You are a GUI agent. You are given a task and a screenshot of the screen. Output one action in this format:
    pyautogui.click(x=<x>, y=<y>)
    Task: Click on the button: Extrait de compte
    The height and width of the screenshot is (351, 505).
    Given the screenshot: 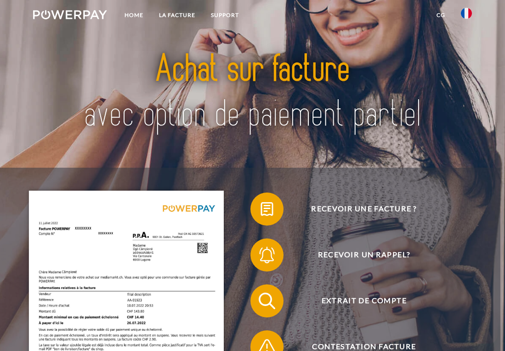 What is the action you would take?
    pyautogui.click(x=358, y=301)
    